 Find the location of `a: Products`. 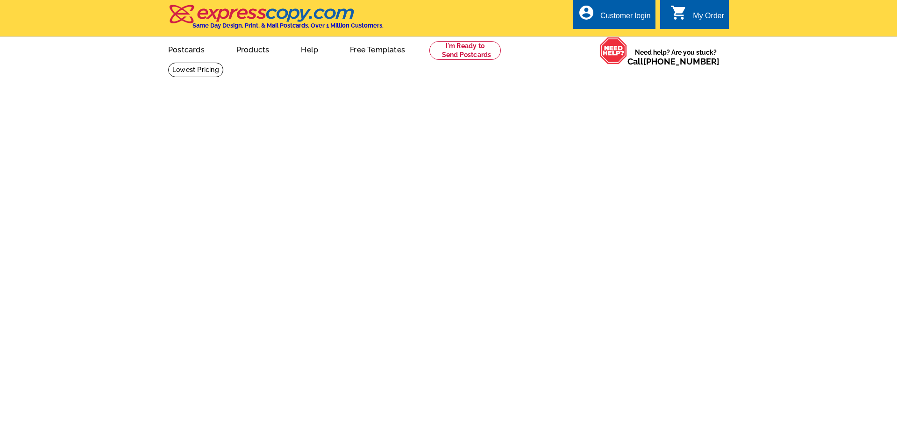

a: Products is located at coordinates (253, 49).